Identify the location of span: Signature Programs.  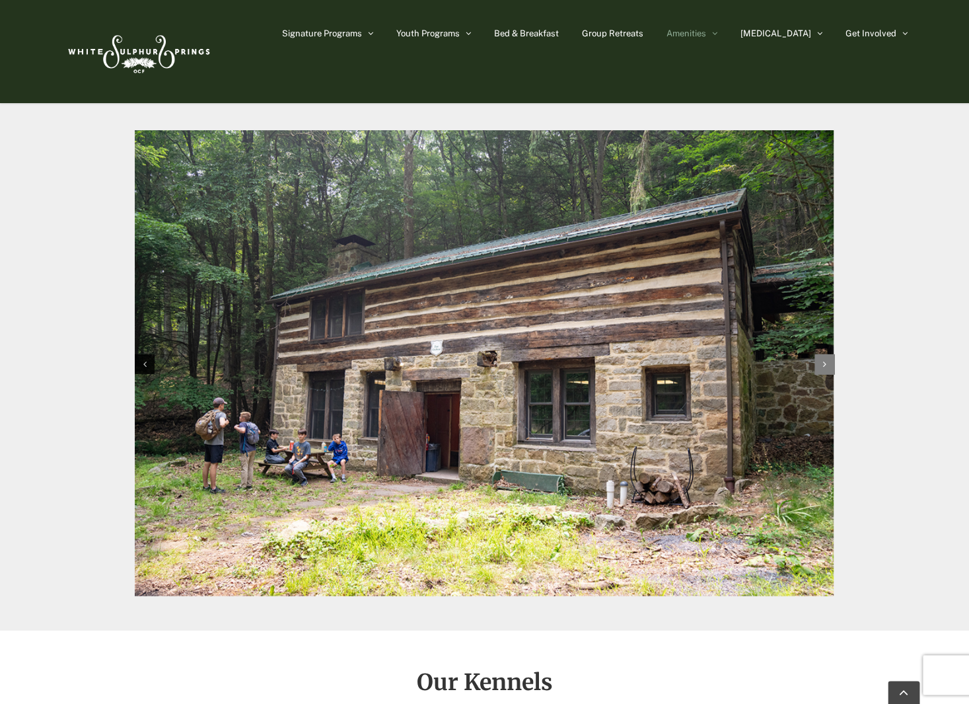
(322, 33).